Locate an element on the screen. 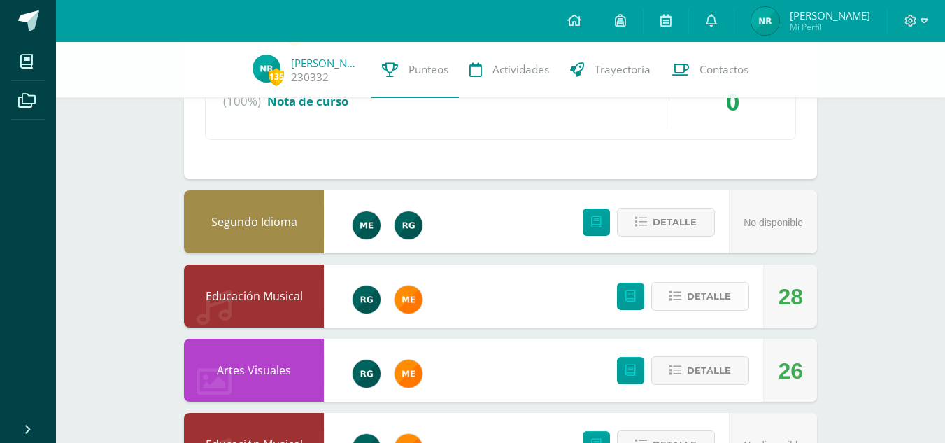 This screenshot has height=443, width=945. div: 26 is located at coordinates (790, 371).